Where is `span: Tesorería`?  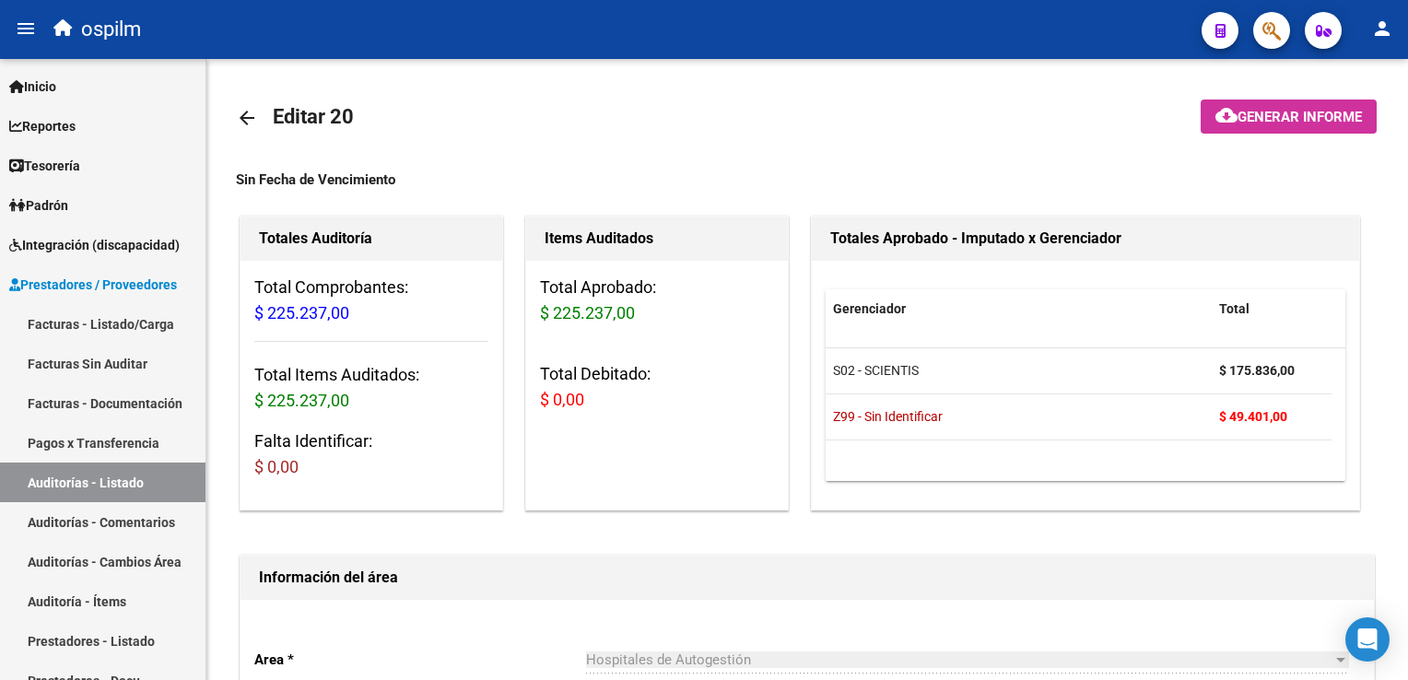
span: Tesorería is located at coordinates (44, 166).